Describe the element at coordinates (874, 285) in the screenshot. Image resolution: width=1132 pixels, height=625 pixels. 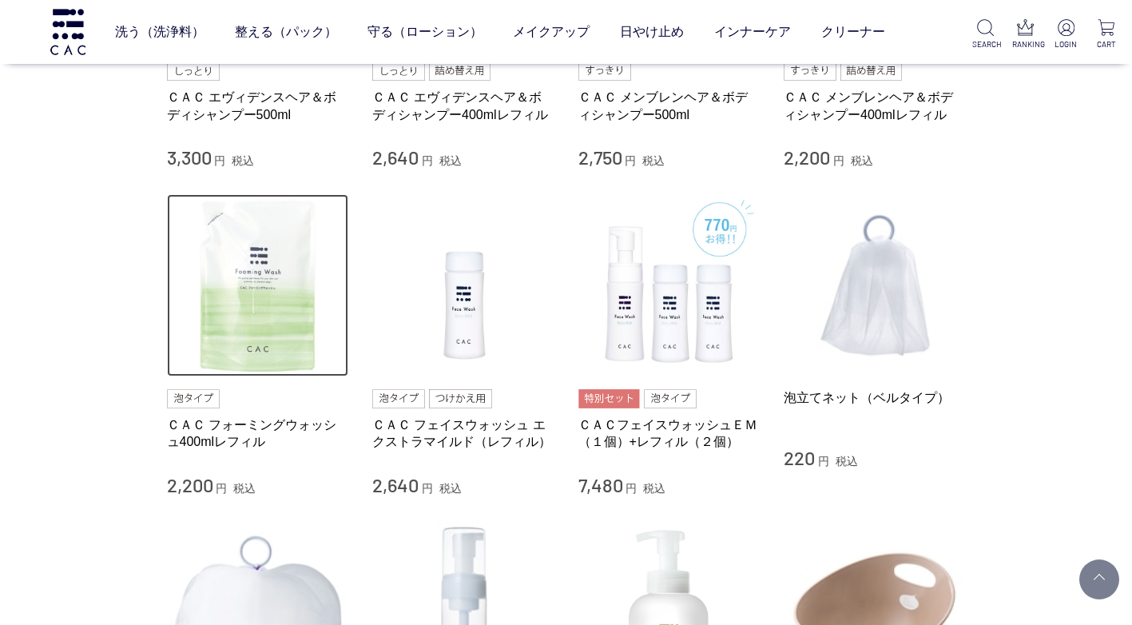
I see `img: 泡立てネット（ベルタイプ）` at that location.